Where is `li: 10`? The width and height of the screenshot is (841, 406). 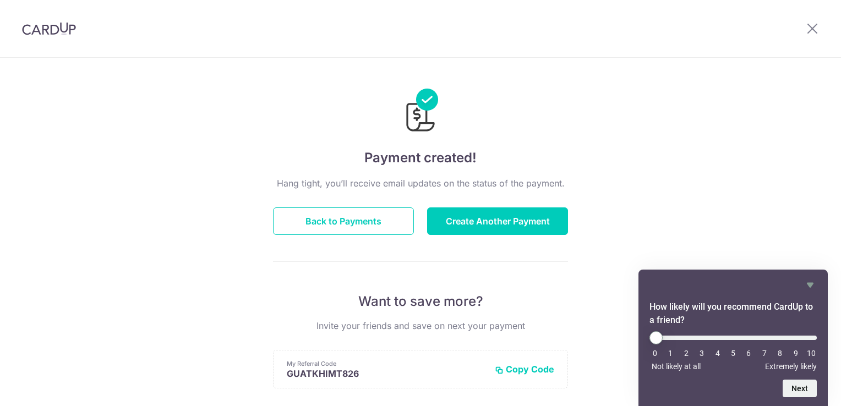 li: 10 is located at coordinates (811, 353).